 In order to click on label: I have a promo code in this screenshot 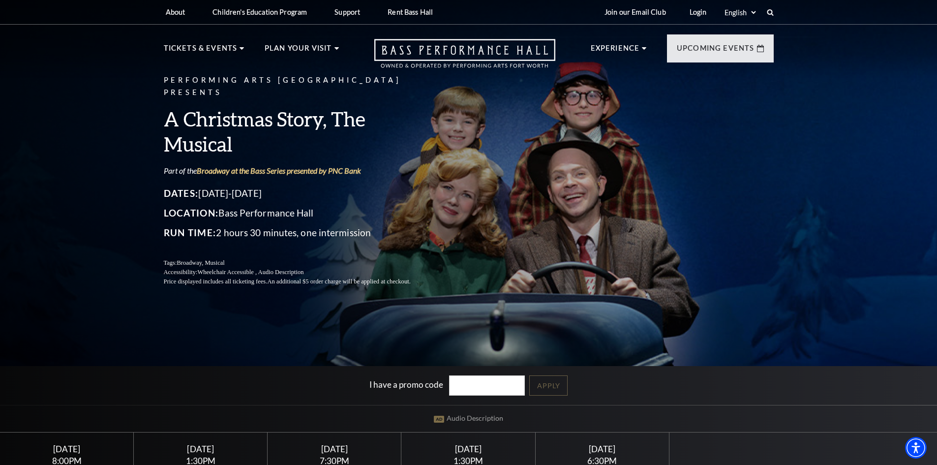, I will do `click(406, 384)`.